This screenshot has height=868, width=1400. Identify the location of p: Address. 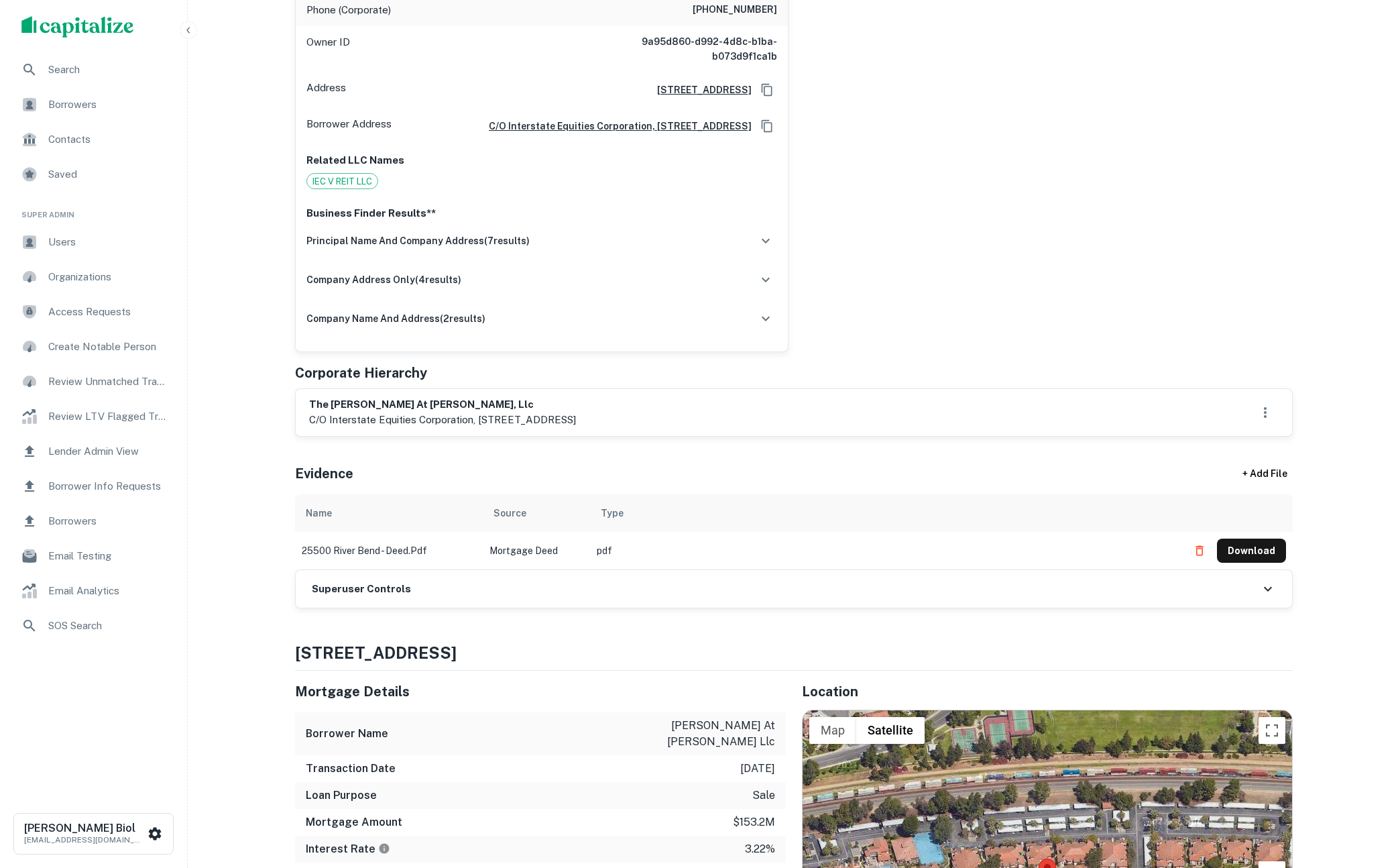
(326, 90).